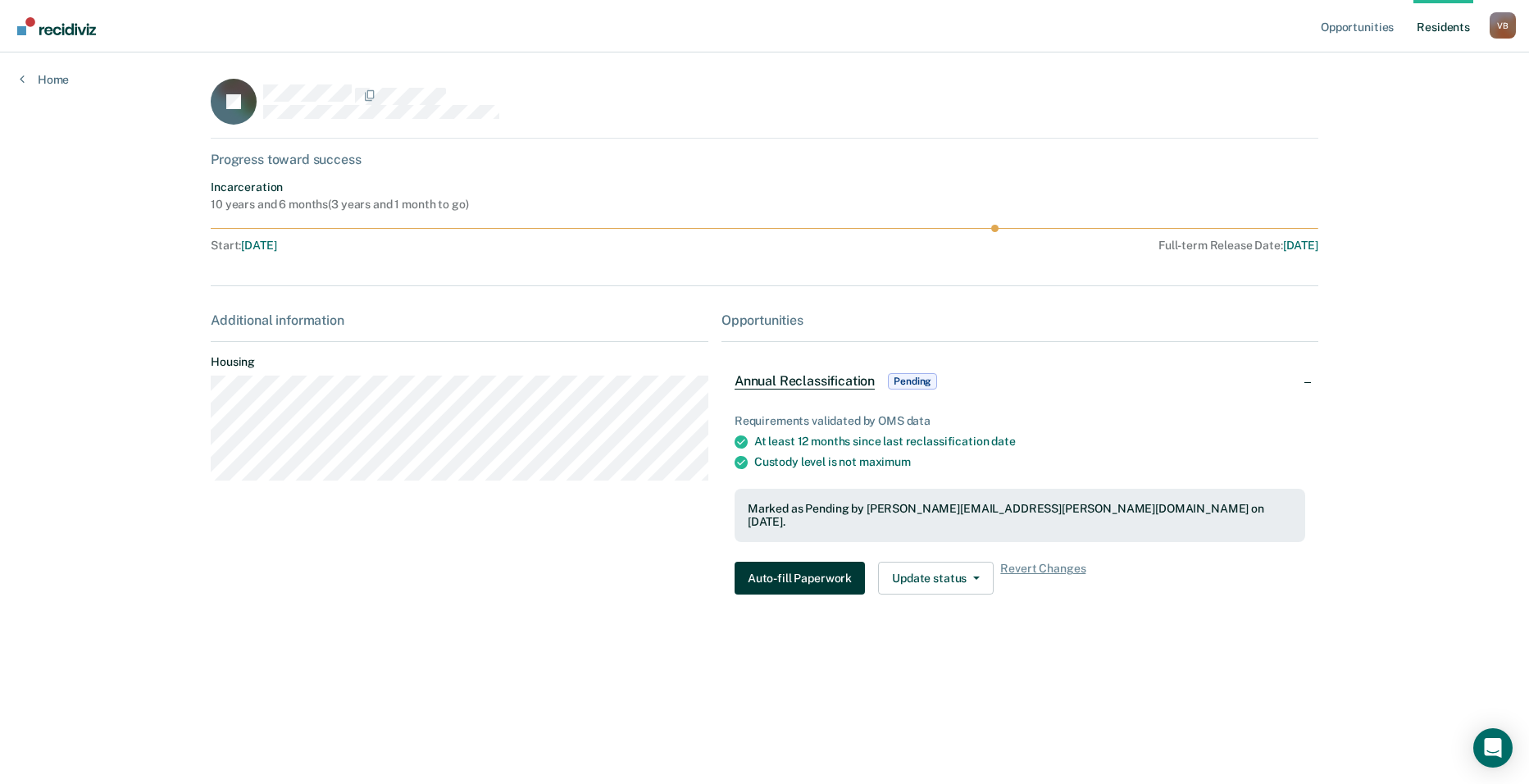 The width and height of the screenshot is (1529, 784). What do you see at coordinates (462, 245) in the screenshot?
I see `div: Start :` at bounding box center [462, 245].